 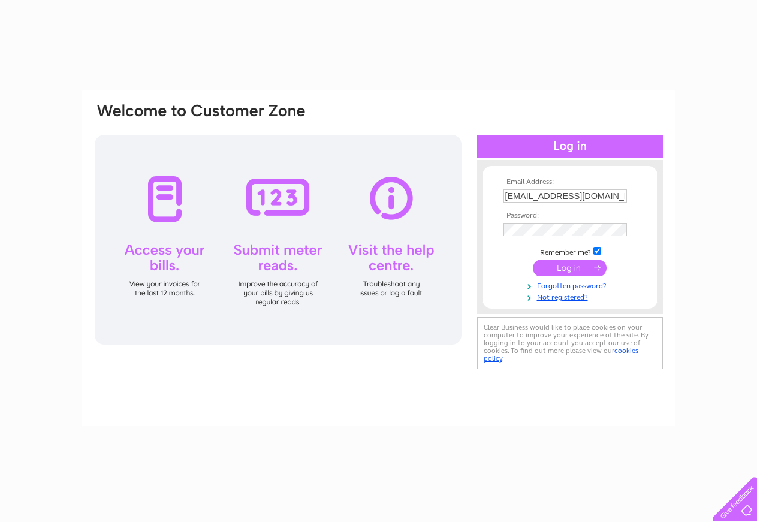 What do you see at coordinates (570, 343) in the screenshot?
I see `div: Clear Business would like to place cookies on your computer to improve your experience of the sit...` at bounding box center [570, 343].